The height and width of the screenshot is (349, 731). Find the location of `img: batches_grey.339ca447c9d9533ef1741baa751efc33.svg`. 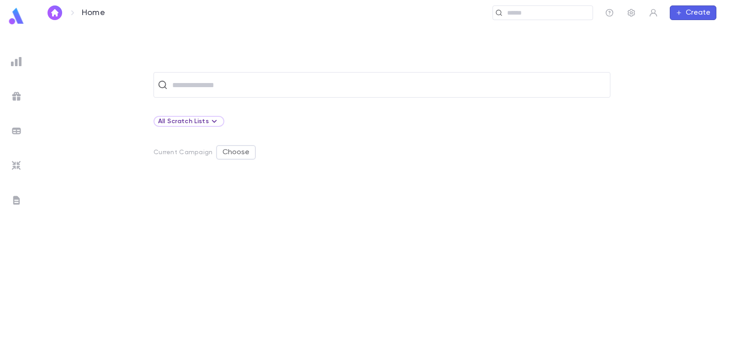

img: batches_grey.339ca447c9d9533ef1741baa751efc33.svg is located at coordinates (16, 131).